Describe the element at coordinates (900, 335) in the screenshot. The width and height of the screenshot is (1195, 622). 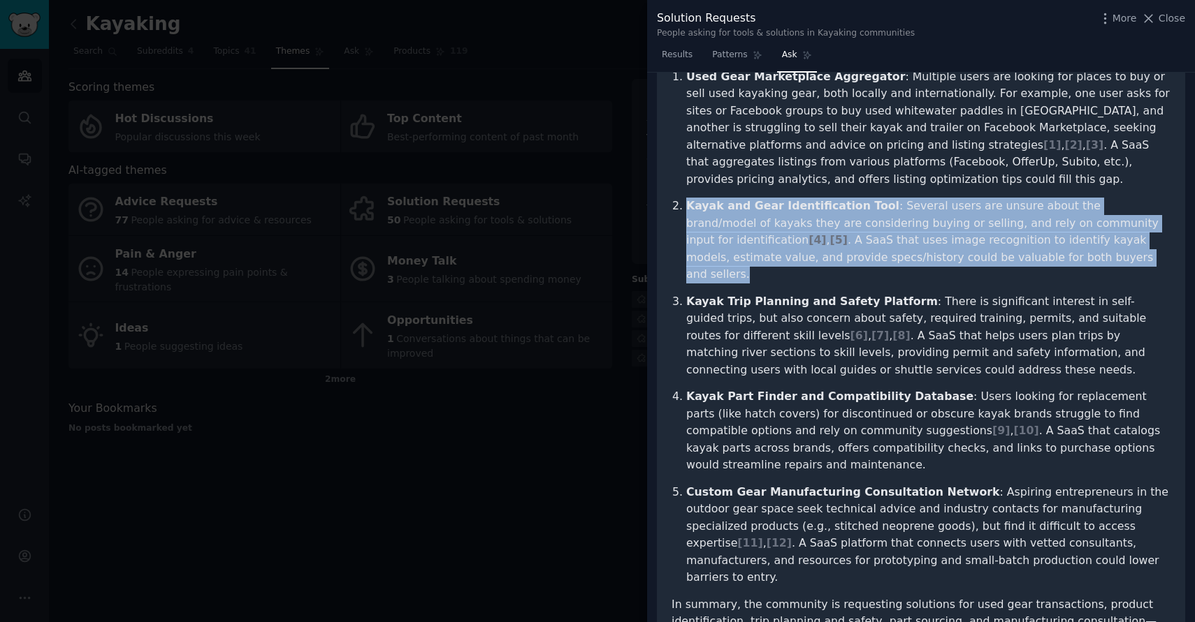
I see `span: [ 8 ]` at that location.